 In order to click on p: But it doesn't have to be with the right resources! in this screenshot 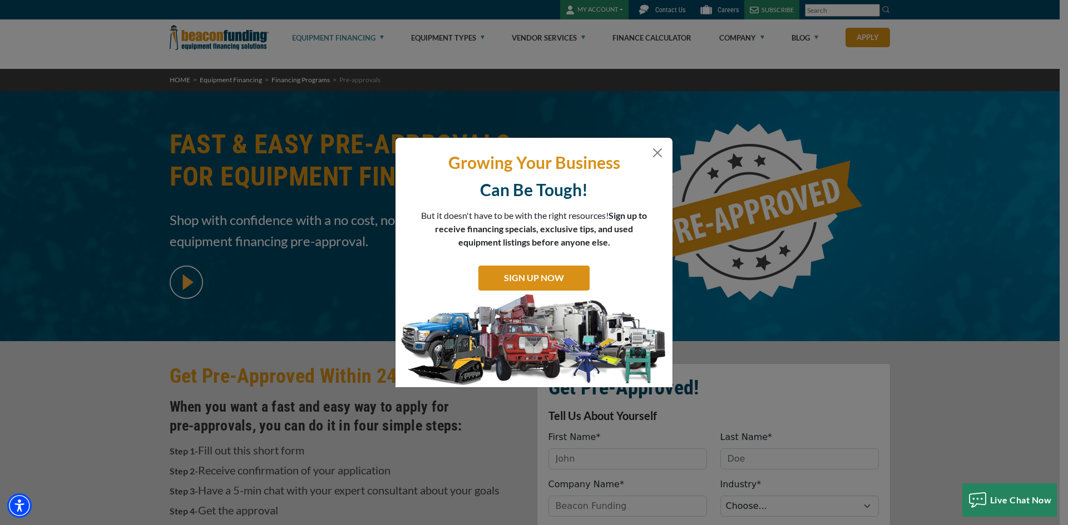, I will do `click(534, 229)`.